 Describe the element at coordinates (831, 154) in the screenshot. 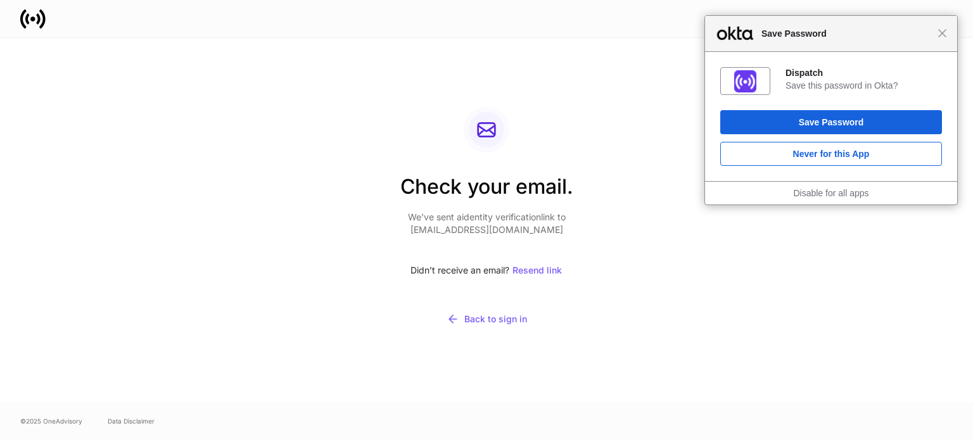

I see `button: Never for this App` at that location.